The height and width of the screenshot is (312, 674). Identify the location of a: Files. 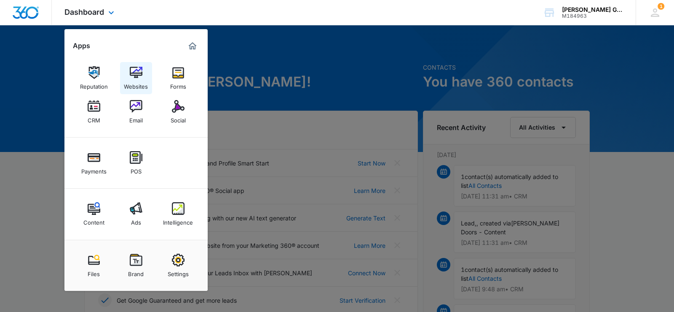
(94, 265).